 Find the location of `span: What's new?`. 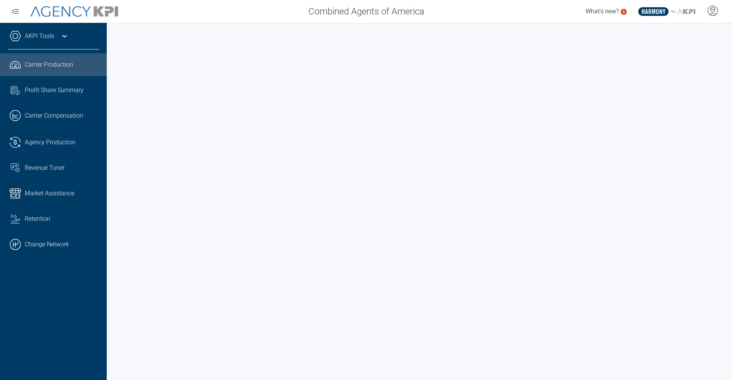

span: What's new? is located at coordinates (602, 11).